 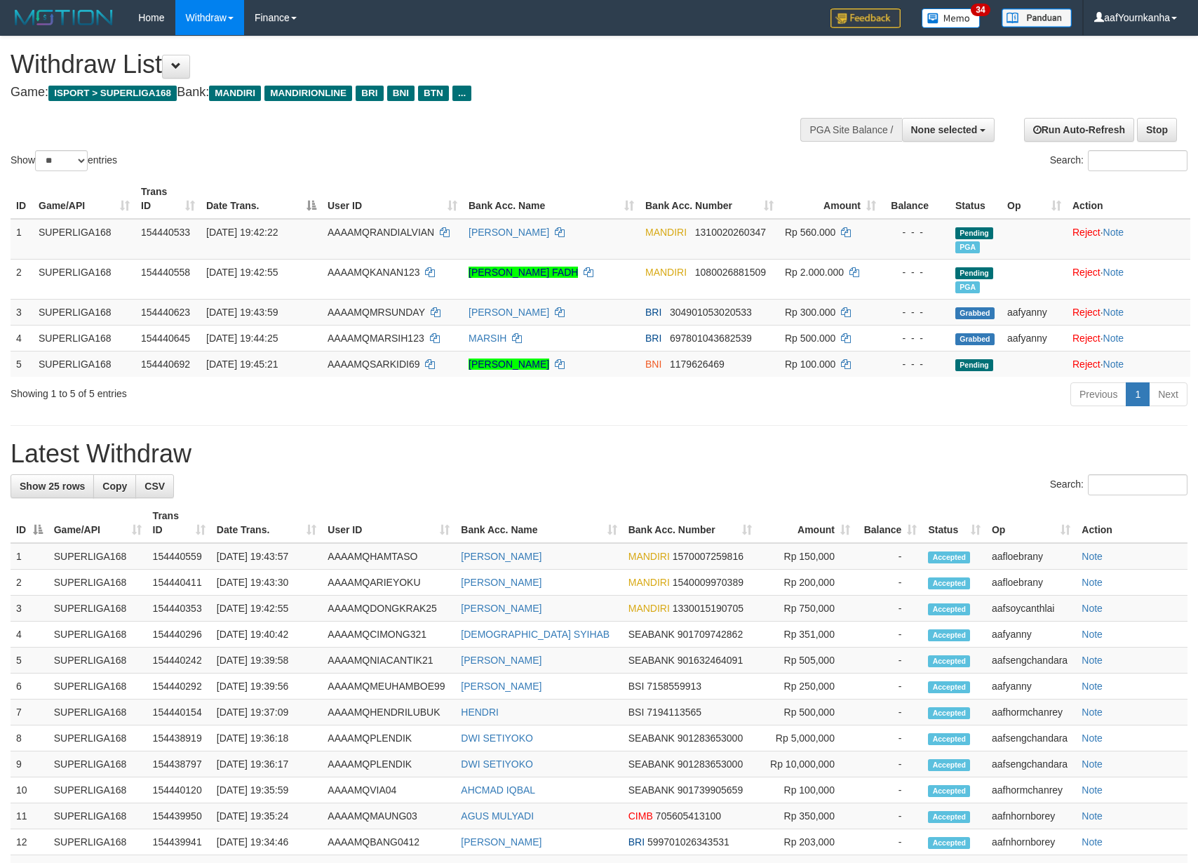 I want to click on input: Search:, so click(x=1138, y=161).